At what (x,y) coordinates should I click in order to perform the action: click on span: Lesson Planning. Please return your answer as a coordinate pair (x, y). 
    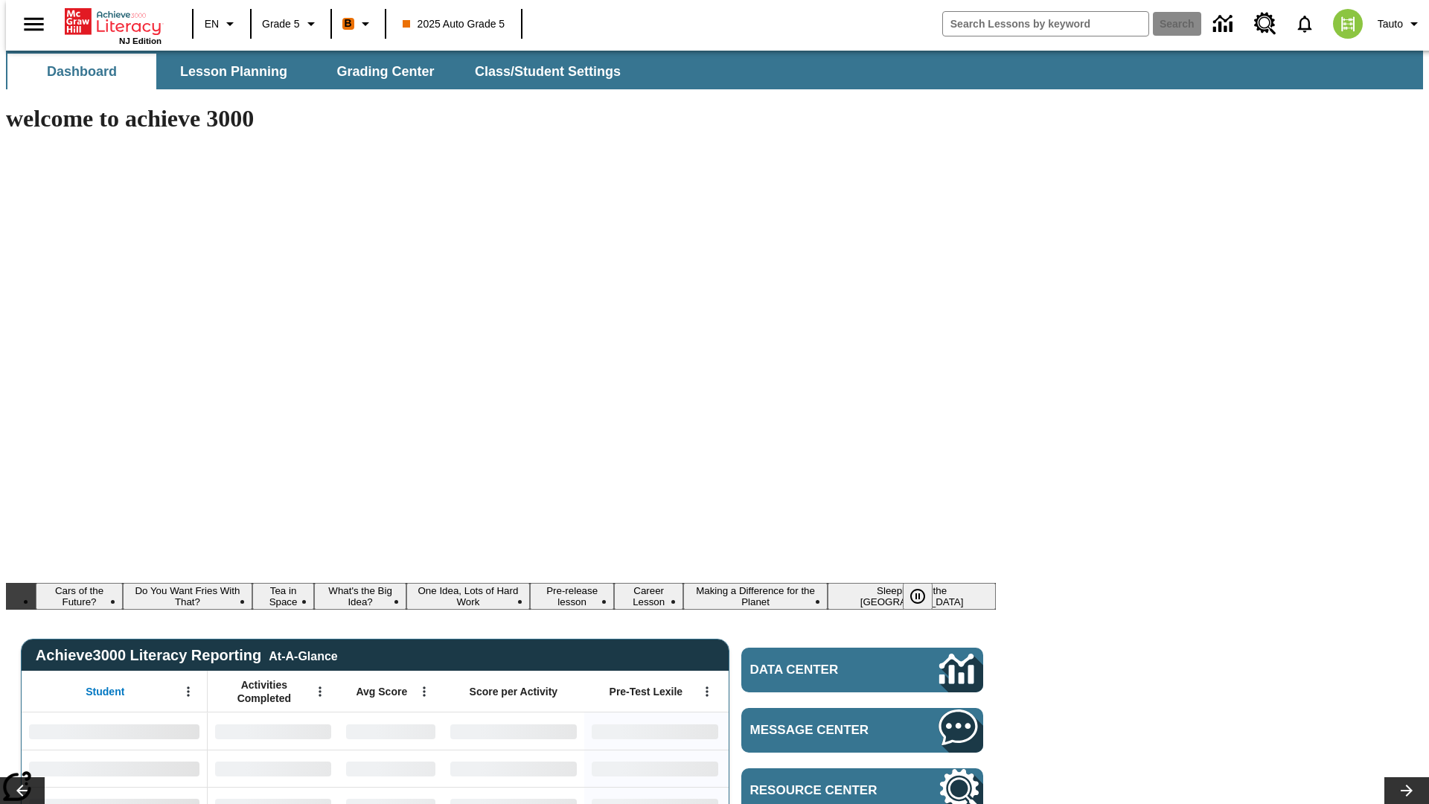
    Looking at the image, I should click on (234, 71).